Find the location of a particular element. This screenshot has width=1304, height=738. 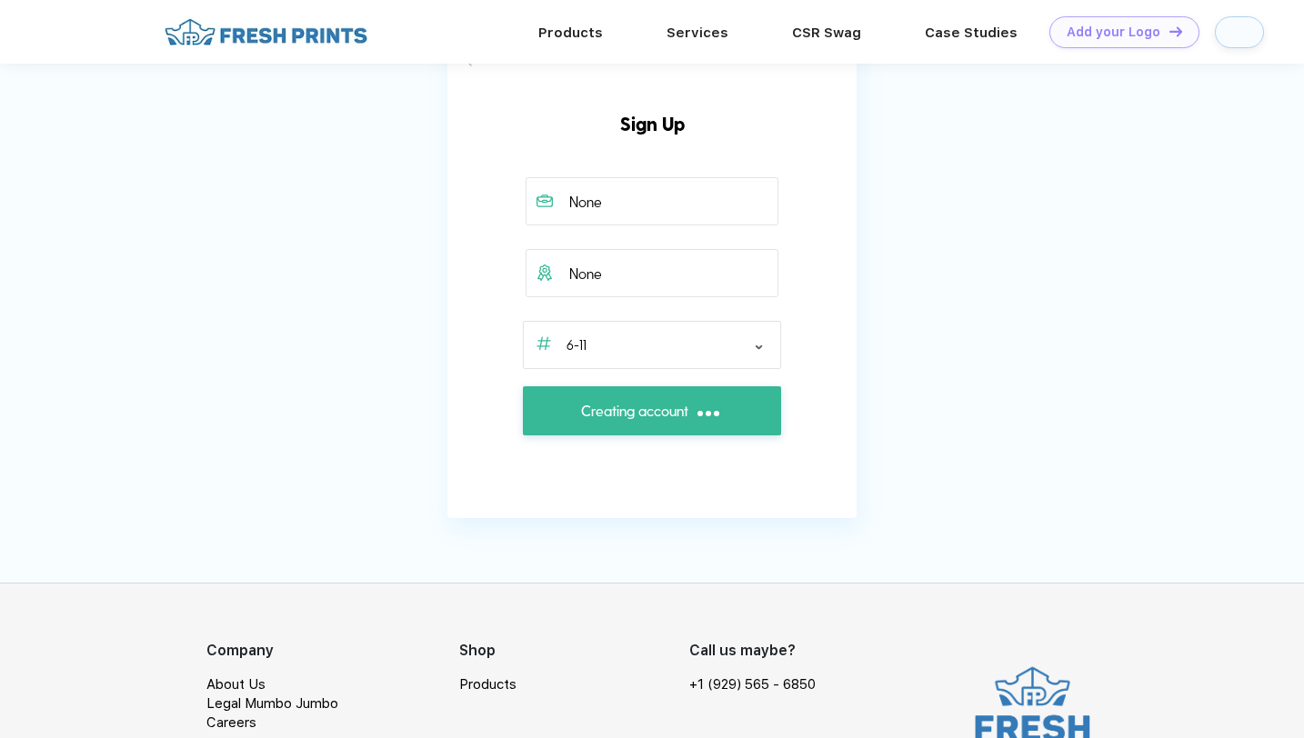

div: Company is located at coordinates (333, 651).